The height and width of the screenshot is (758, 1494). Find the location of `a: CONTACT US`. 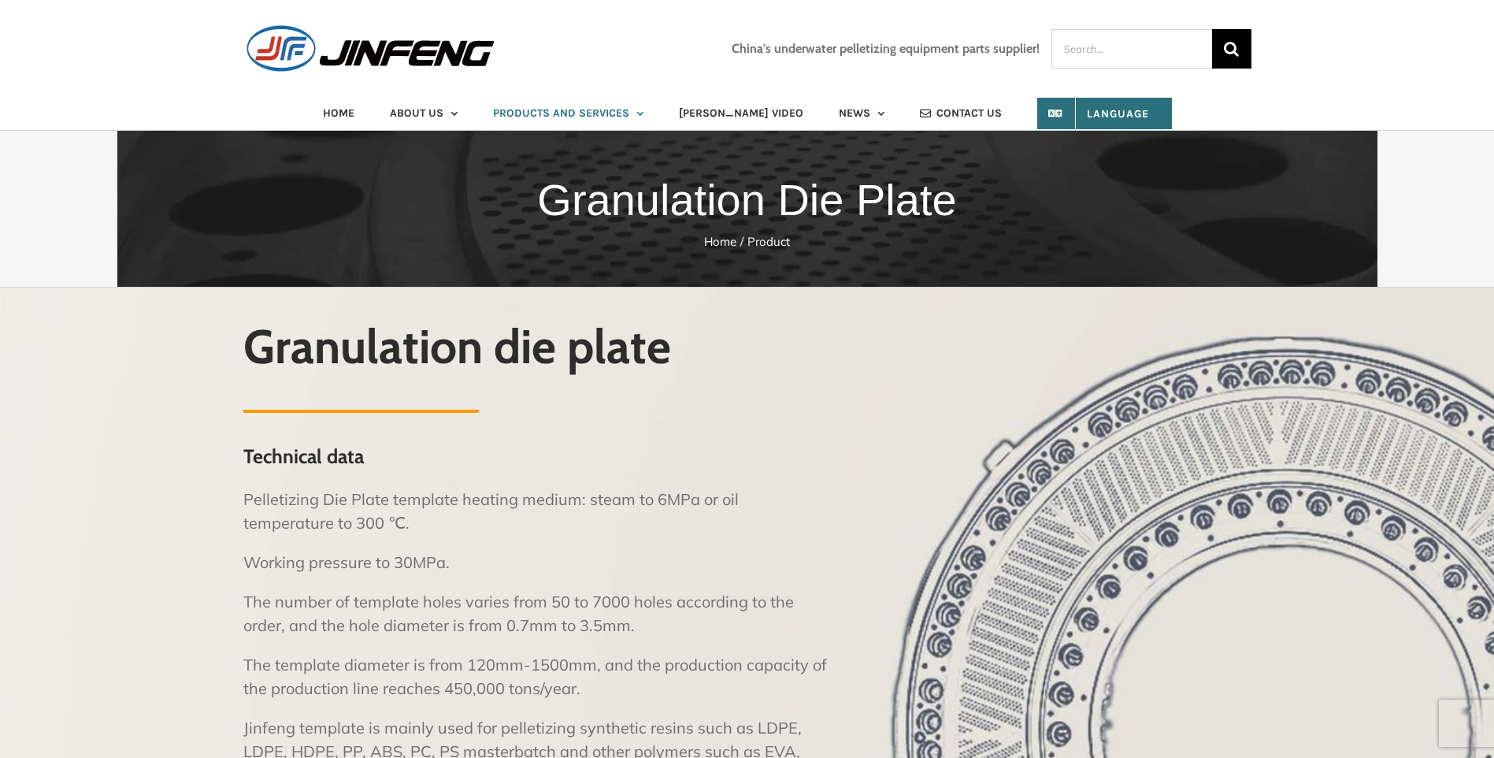

a: CONTACT US is located at coordinates (961, 113).